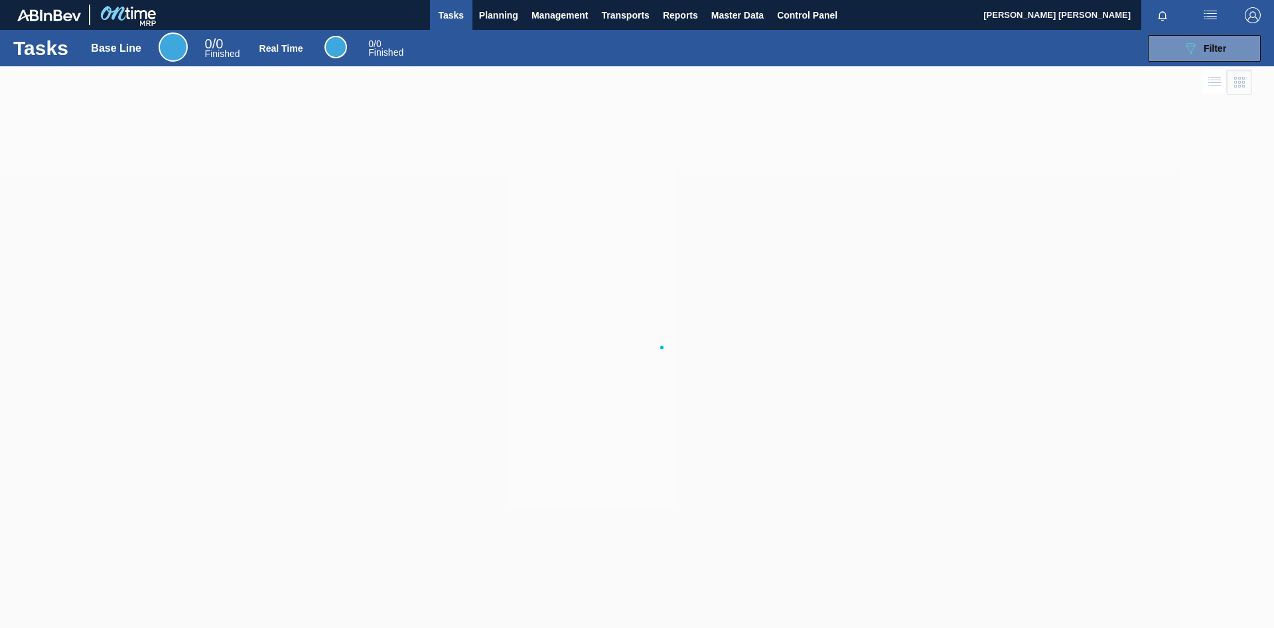 The width and height of the screenshot is (1274, 628). I want to click on img: TNhmsLtSVTkK8tSr43FrP2fwEKptu5GPRR3wAAAABJRU5ErkJggg==, so click(49, 15).